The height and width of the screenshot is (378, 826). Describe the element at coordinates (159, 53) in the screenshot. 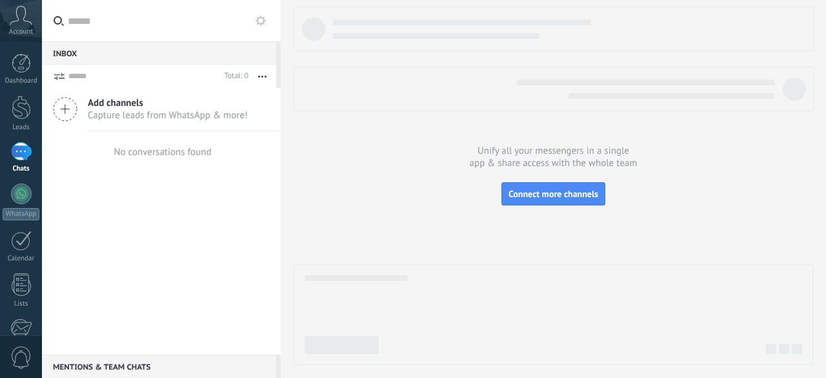

I see `div: Inbox` at that location.